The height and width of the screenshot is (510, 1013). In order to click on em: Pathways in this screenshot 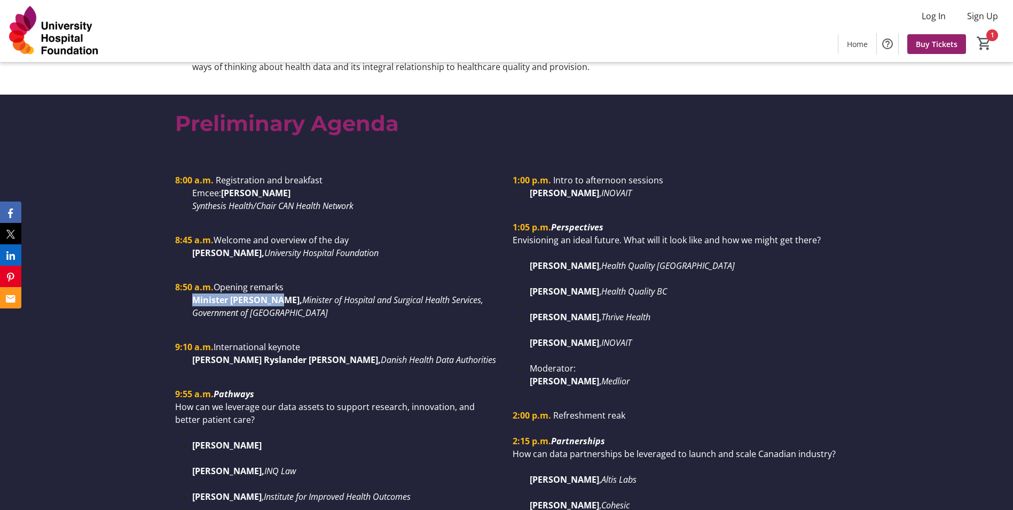, I will do `click(234, 394)`.